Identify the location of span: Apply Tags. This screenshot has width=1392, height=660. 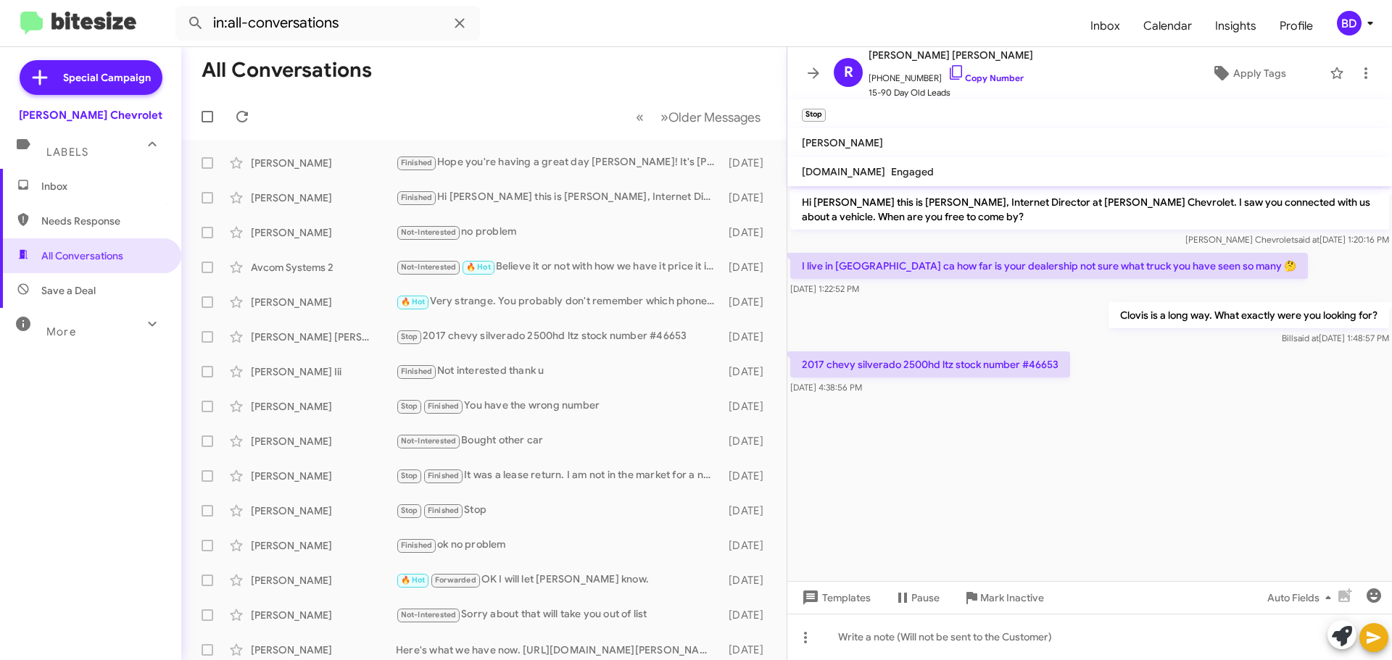
(1259, 73).